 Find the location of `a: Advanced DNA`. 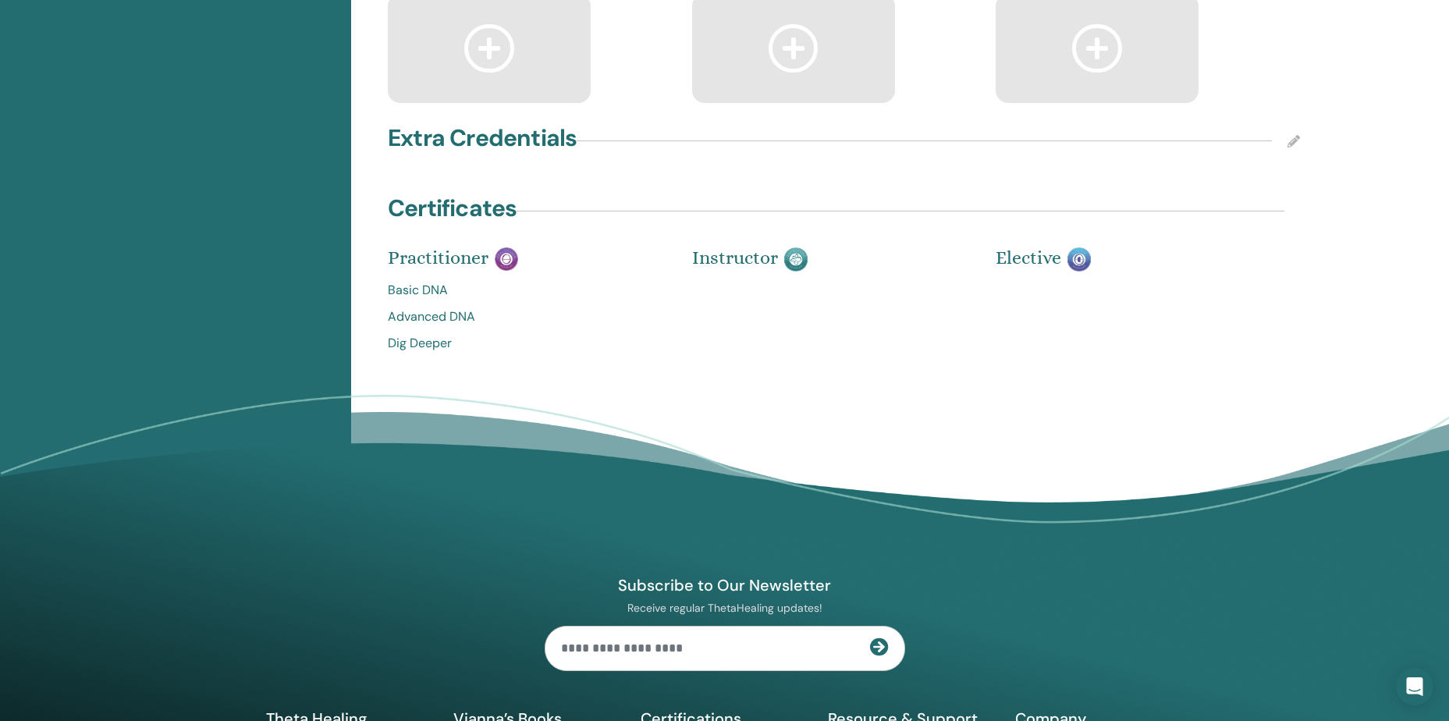

a: Advanced DNA is located at coordinates (528, 317).